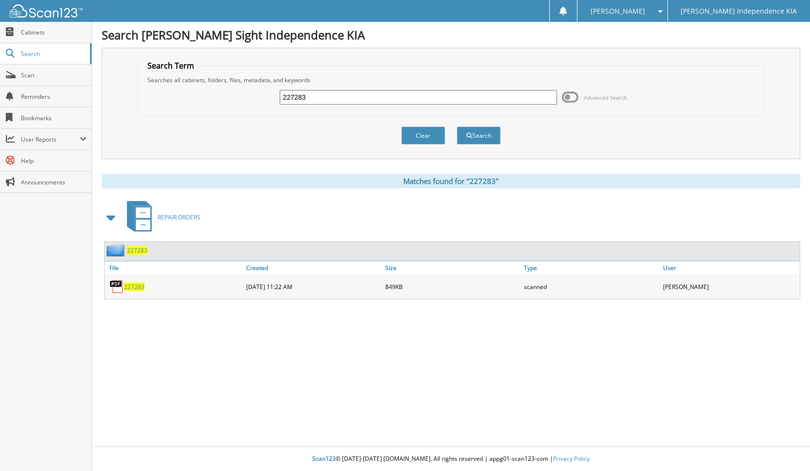 The image size is (810, 471). Describe the element at coordinates (117, 286) in the screenshot. I see `img: PDF.png` at that location.